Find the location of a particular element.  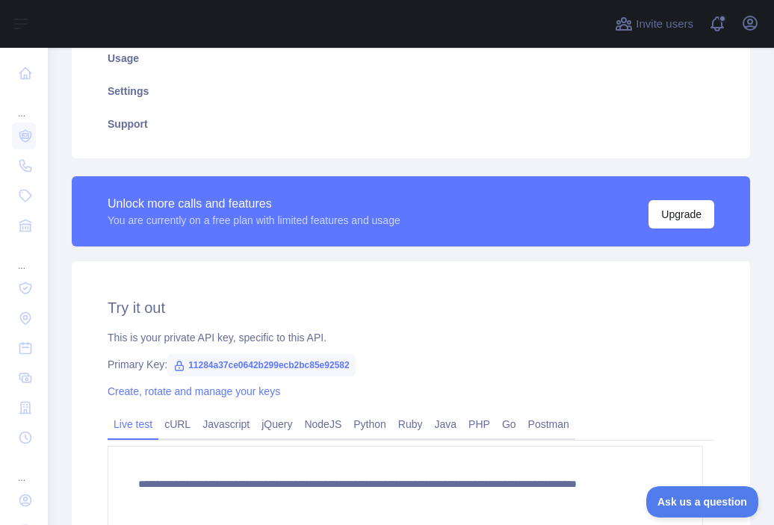

div: You are currently on a free plan with limited features and usage is located at coordinates (254, 220).